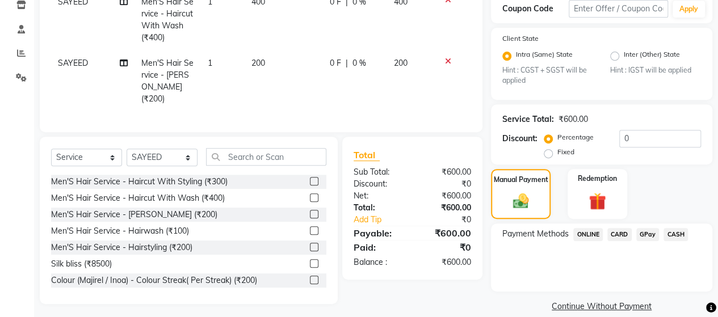 The image size is (718, 317). Describe the element at coordinates (544, 56) in the screenshot. I see `label: Intra (Same) State` at that location.